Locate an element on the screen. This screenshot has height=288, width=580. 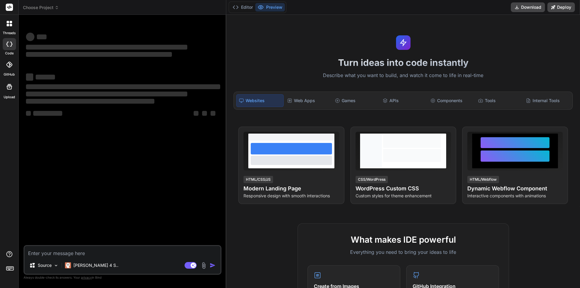
label: GitHub is located at coordinates (9, 74).